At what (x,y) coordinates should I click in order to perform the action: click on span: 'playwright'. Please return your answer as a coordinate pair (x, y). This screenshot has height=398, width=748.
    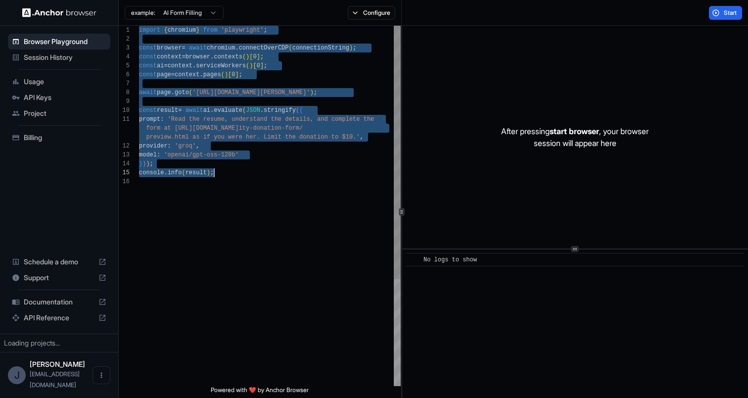
    Looking at the image, I should click on (242, 30).